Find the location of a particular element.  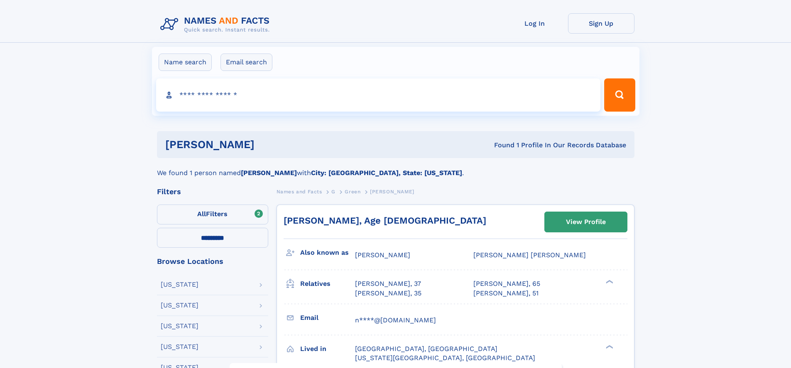

div: View Profile is located at coordinates (586, 222).